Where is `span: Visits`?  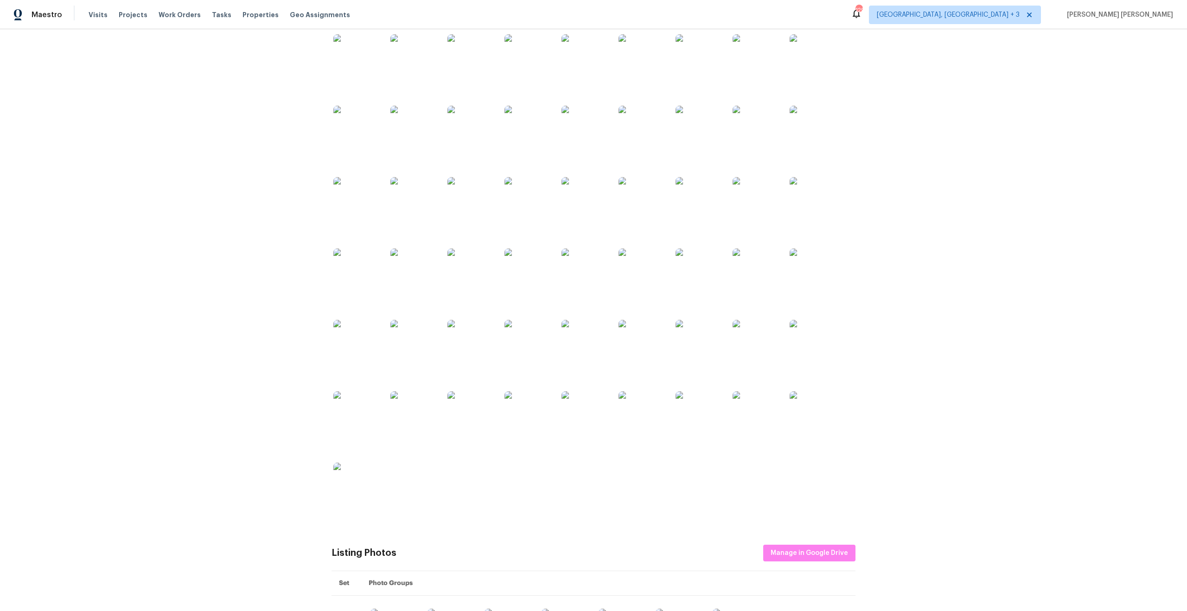
span: Visits is located at coordinates (98, 15).